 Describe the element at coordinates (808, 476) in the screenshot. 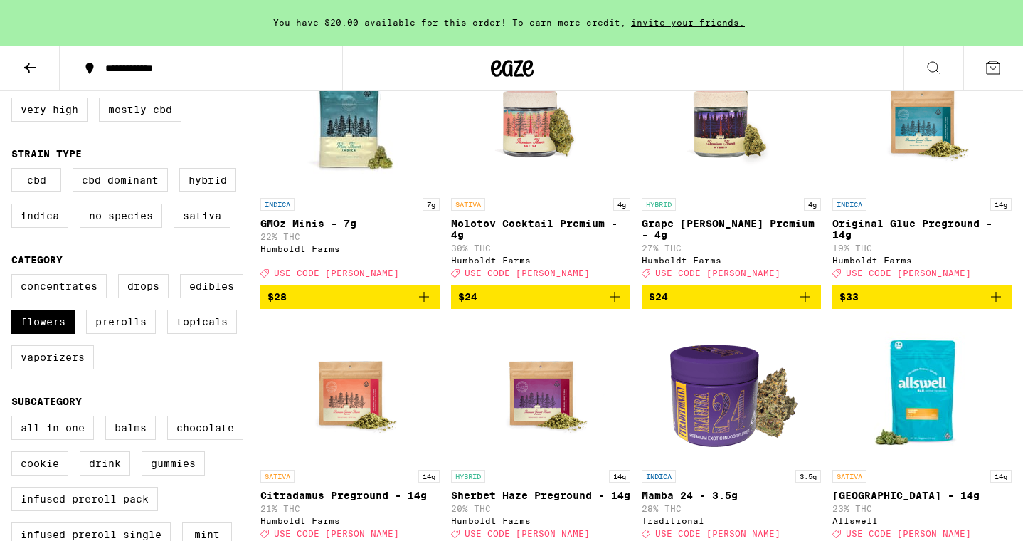

I see `p: 3.5g` at that location.